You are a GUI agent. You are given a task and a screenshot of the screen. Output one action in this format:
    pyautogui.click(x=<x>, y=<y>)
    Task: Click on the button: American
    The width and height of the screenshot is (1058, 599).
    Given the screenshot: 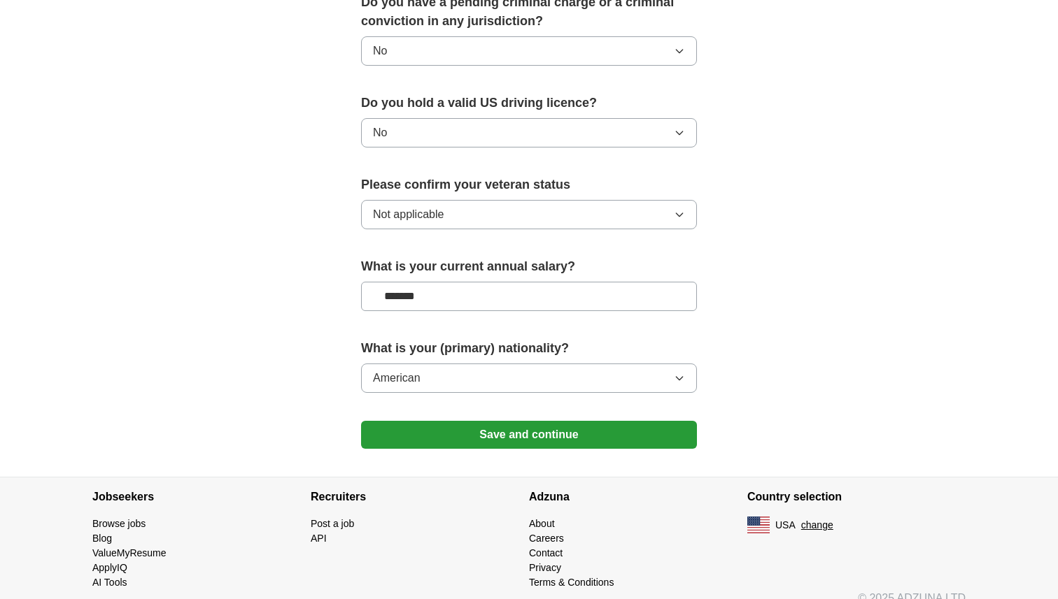 What is the action you would take?
    pyautogui.click(x=529, y=378)
    